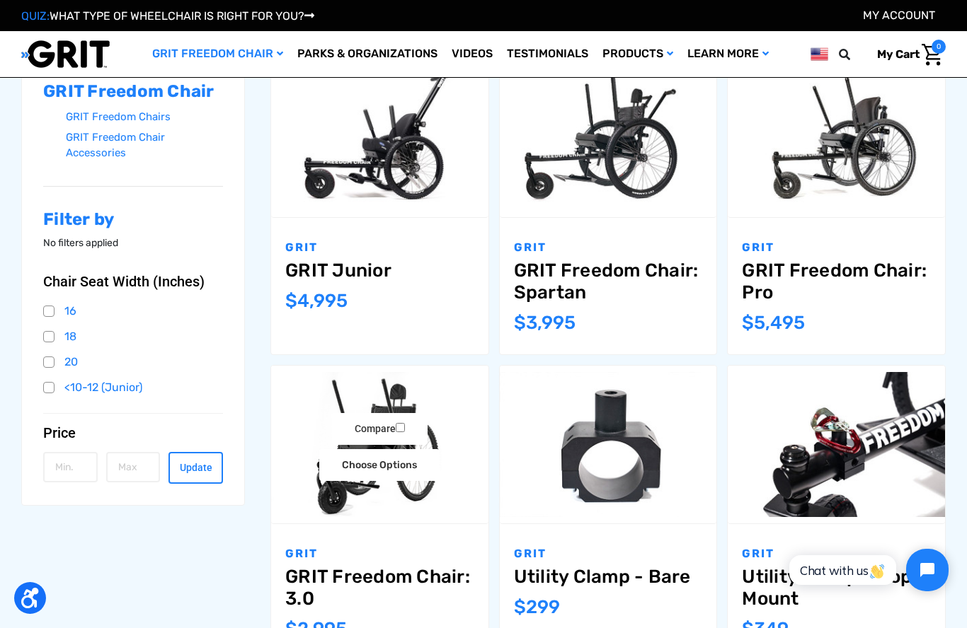 Image resolution: width=967 pixels, height=628 pixels. Describe the element at coordinates (70, 467) in the screenshot. I see `input: Min.` at that location.